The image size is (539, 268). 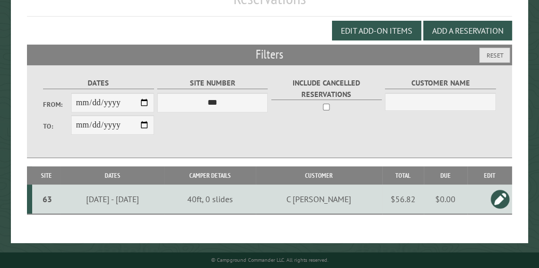 What do you see at coordinates (212, 83) in the screenshot?
I see `label: Site Number` at bounding box center [212, 83].